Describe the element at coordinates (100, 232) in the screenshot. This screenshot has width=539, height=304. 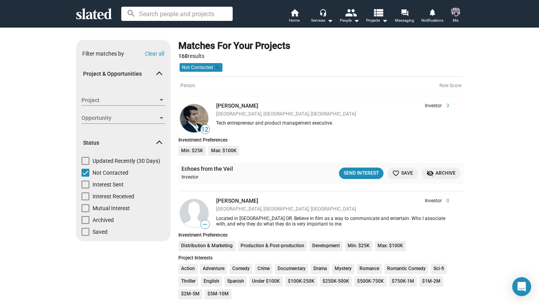
I see `span: Saved` at that location.